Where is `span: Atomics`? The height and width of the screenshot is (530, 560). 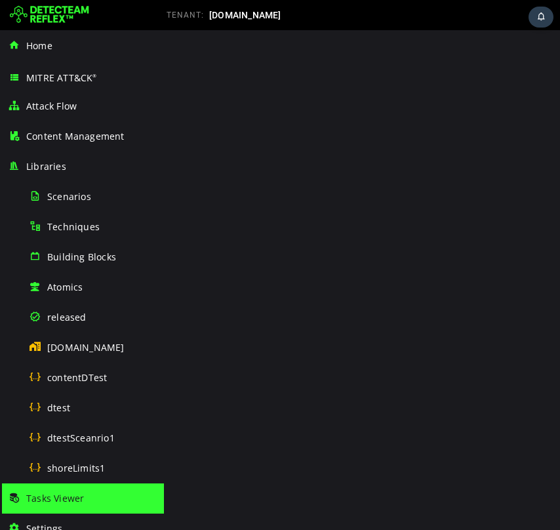
span: Atomics is located at coordinates (65, 286).